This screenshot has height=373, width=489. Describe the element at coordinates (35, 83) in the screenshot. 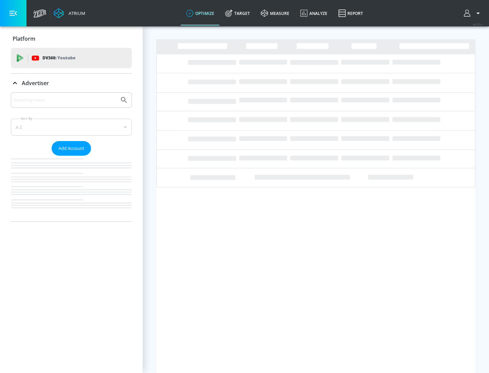

I see `p: Advertiser` at that location.